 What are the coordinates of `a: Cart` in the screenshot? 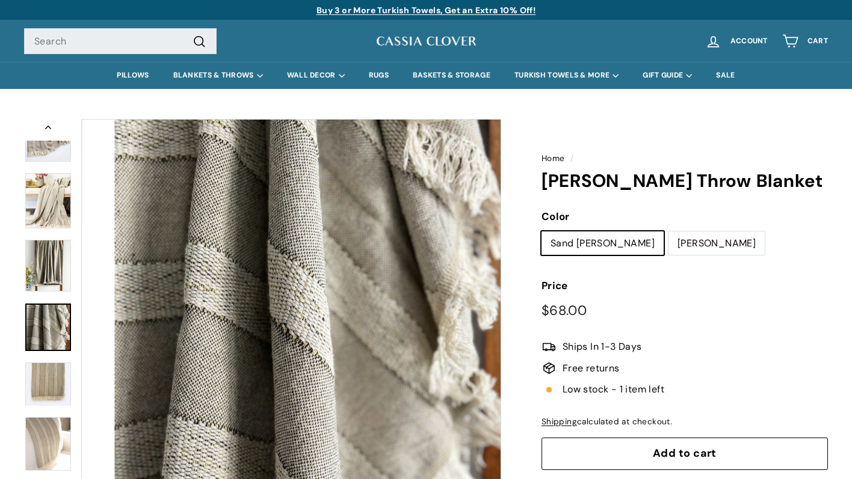 It's located at (805, 41).